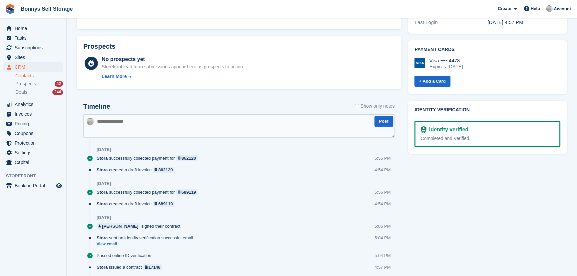 The width and height of the screenshot is (577, 276). What do you see at coordinates (375, 106) in the screenshot?
I see `label: Show only notes` at bounding box center [375, 106].